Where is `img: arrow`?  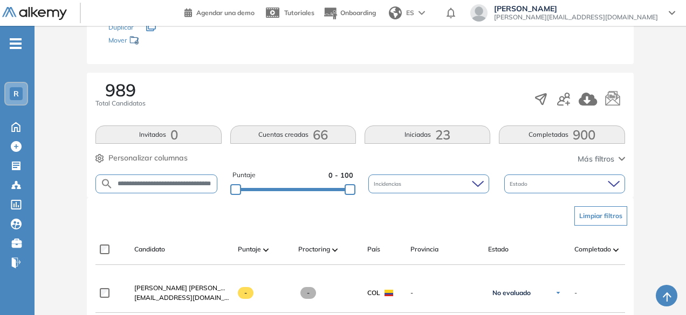
img: arrow is located at coordinates (422, 13).